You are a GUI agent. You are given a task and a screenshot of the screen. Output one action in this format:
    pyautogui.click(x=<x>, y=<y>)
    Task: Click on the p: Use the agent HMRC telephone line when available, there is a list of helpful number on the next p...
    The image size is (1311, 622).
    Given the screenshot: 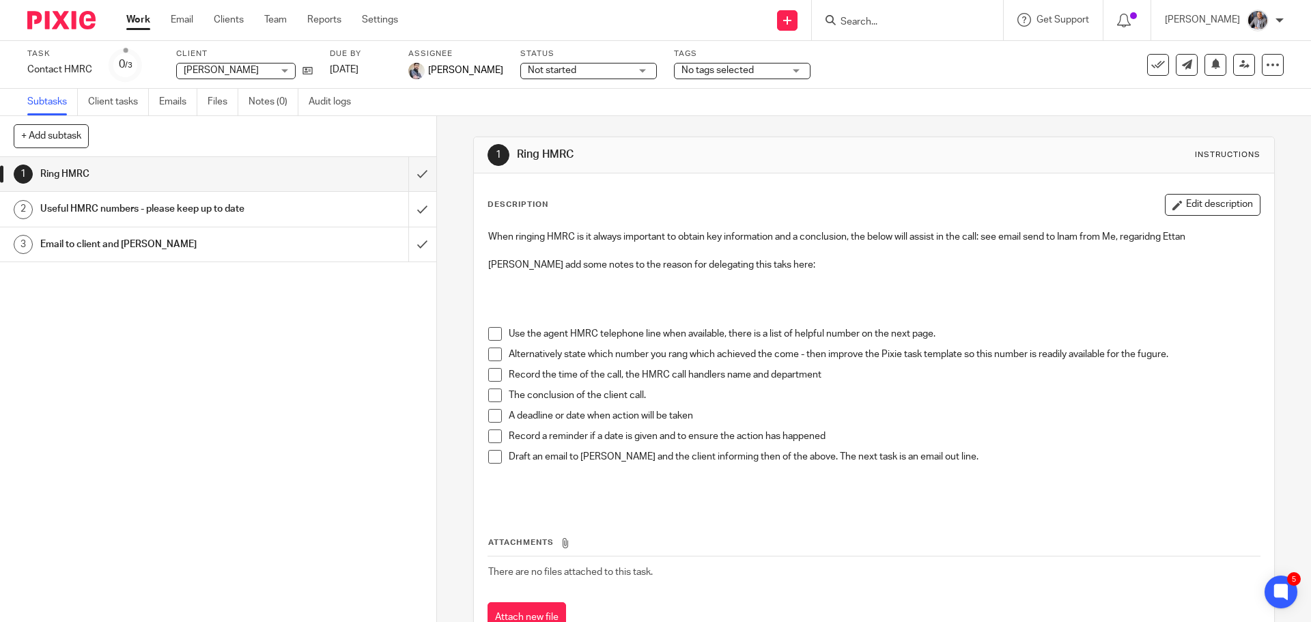 What is the action you would take?
    pyautogui.click(x=884, y=334)
    